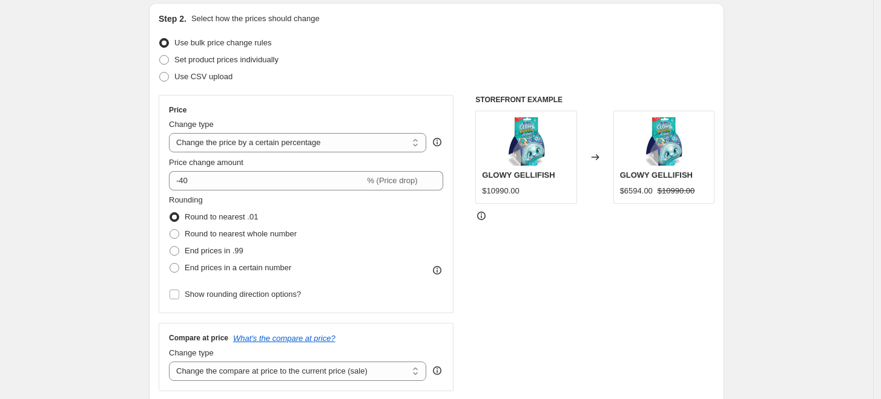 Image resolution: width=881 pixels, height=399 pixels. Describe the element at coordinates (266, 181) in the screenshot. I see `input: -15` at that location.